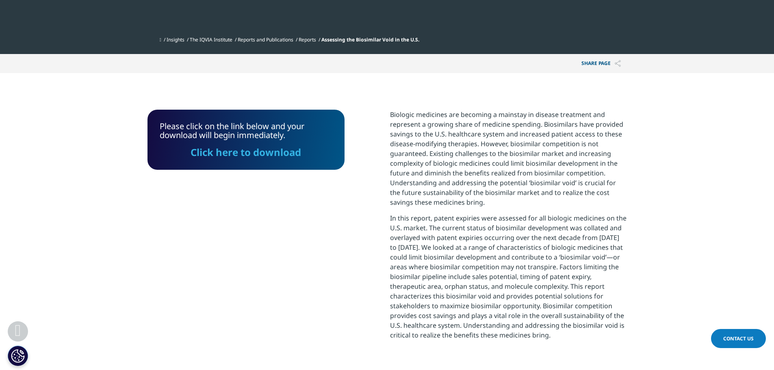 Image resolution: width=774 pixels, height=370 pixels. What do you see at coordinates (265, 39) in the screenshot?
I see `a: Reports and Publications` at bounding box center [265, 39].